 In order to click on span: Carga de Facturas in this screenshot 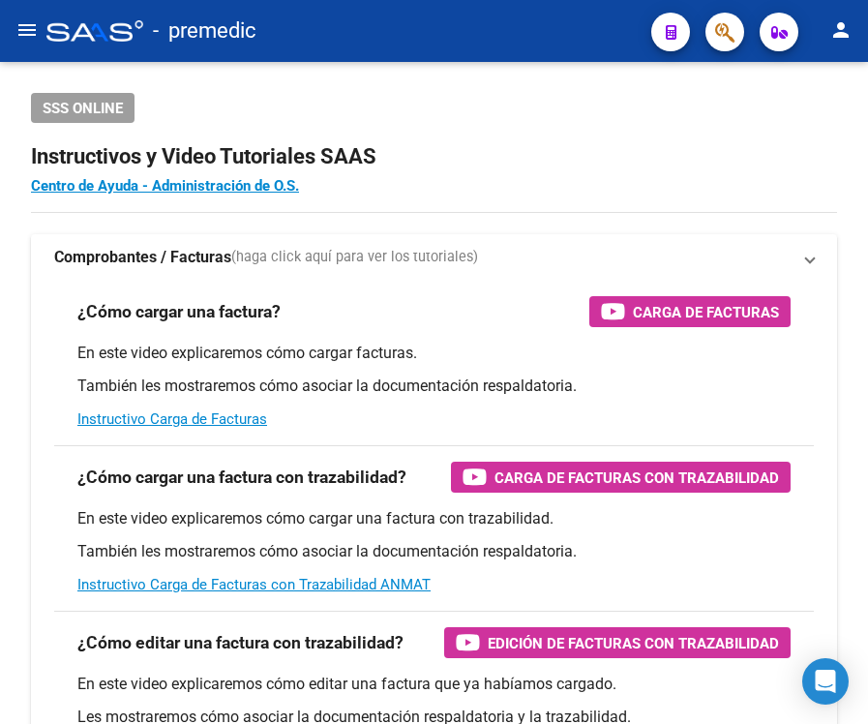, I will do `click(706, 312)`.